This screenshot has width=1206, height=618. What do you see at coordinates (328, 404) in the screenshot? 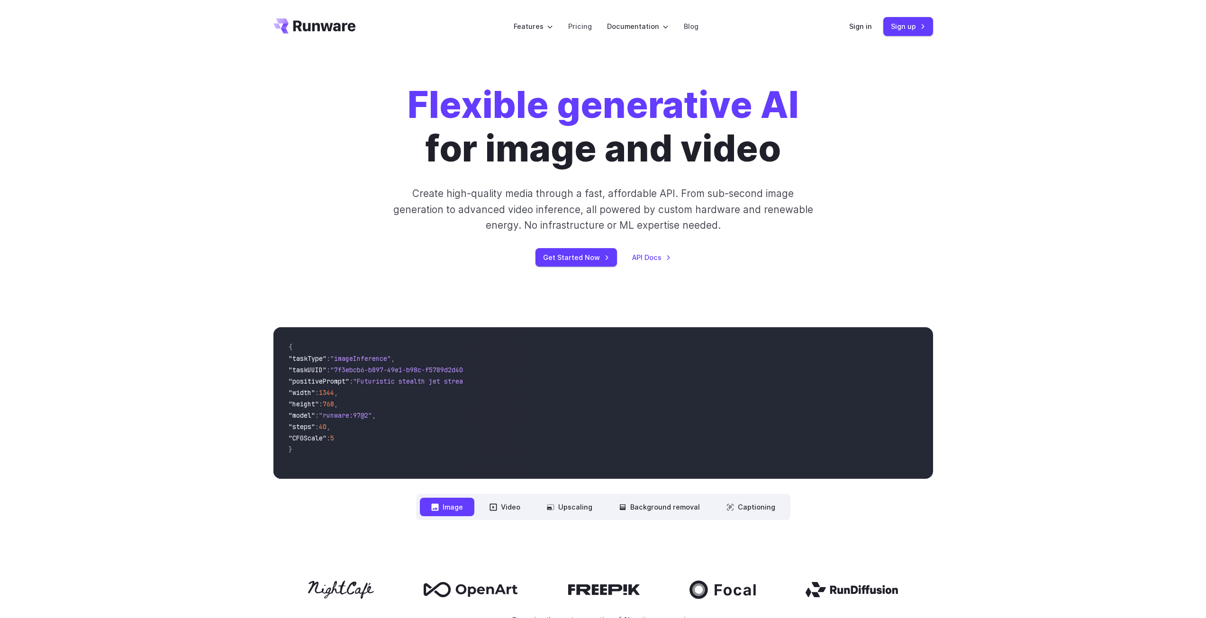
I see `span: 768` at bounding box center [328, 404].